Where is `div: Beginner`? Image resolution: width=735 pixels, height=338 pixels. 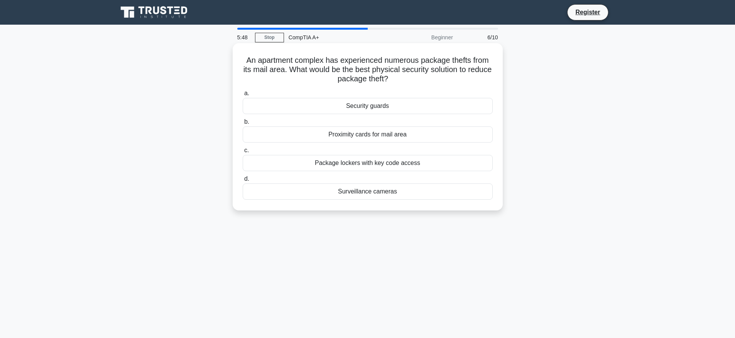
div: Beginner is located at coordinates (423, 37).